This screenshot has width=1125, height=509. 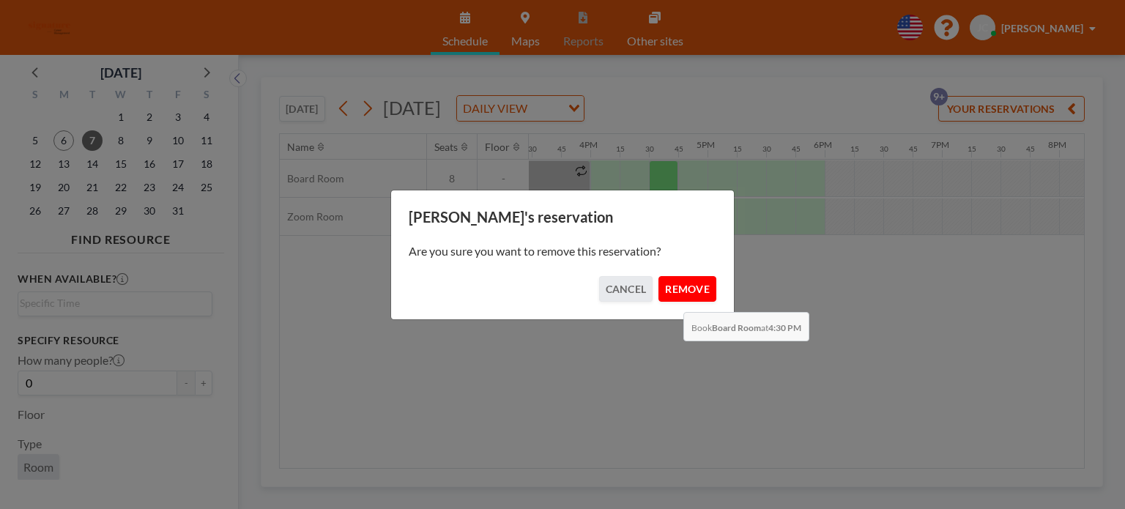 I want to click on p: Are you sure you want to remove this reservation?, so click(x=563, y=251).